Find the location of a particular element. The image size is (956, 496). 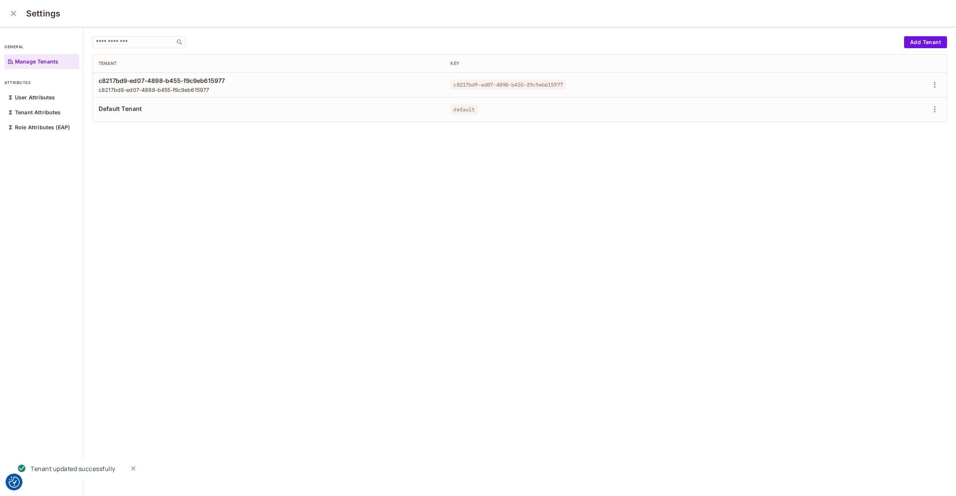

button: Consent Preferences is located at coordinates (14, 482).